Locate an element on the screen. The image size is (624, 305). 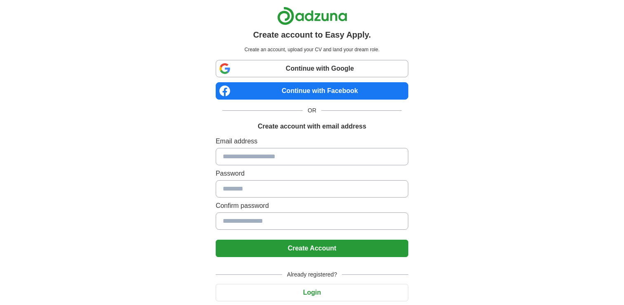
a: Continue with Google is located at coordinates (312, 69).